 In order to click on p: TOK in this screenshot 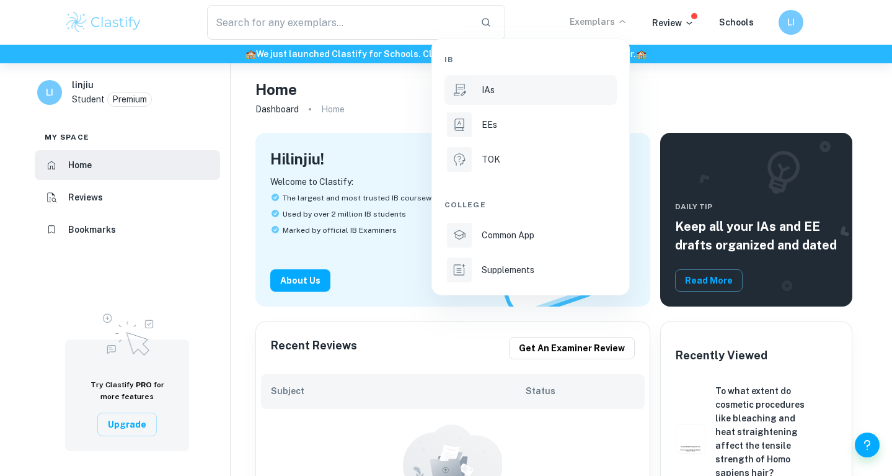, I will do `click(491, 159)`.